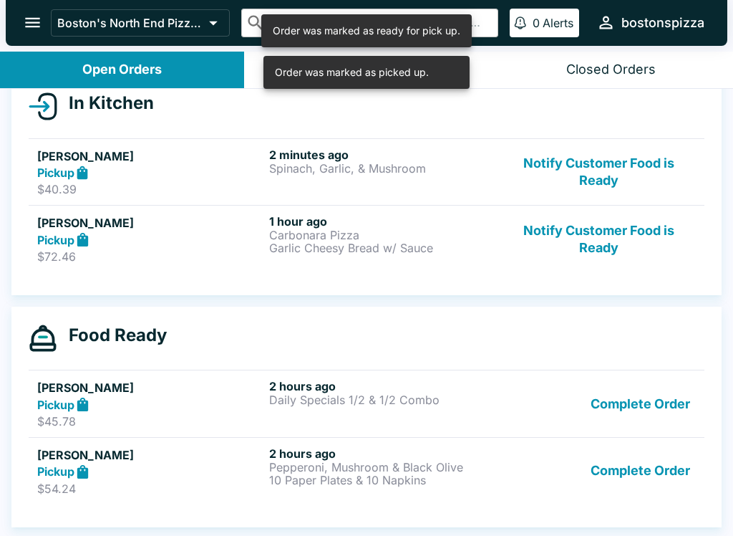 The width and height of the screenshot is (733, 536). I want to click on p: Carbonara Pizza, so click(382, 235).